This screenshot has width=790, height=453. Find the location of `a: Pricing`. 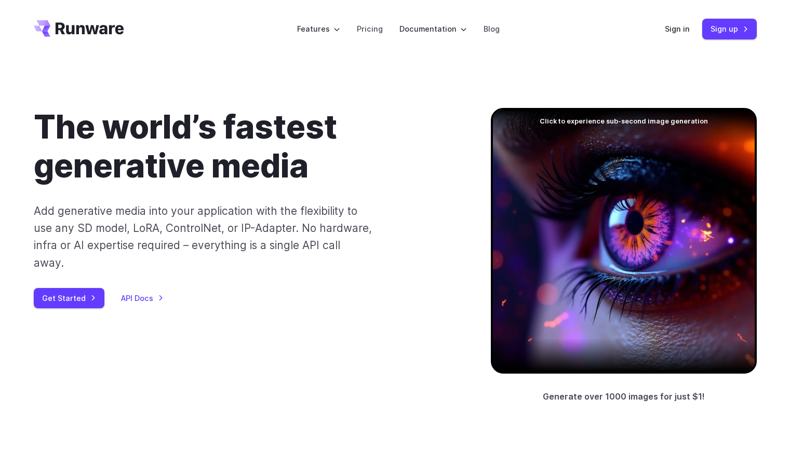

a: Pricing is located at coordinates (370, 29).